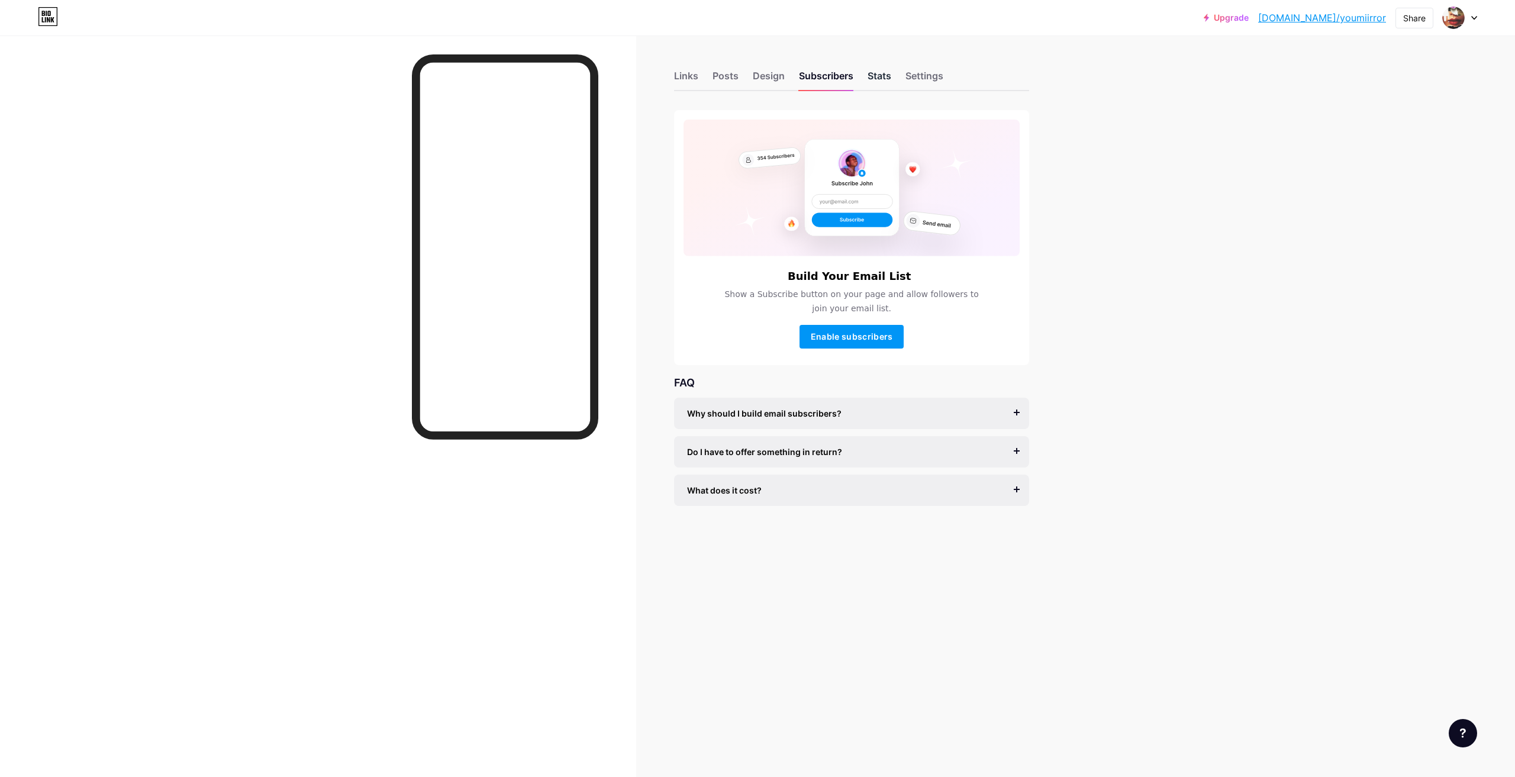 This screenshot has width=1515, height=777. I want to click on h6: Build Your Email List, so click(849, 276).